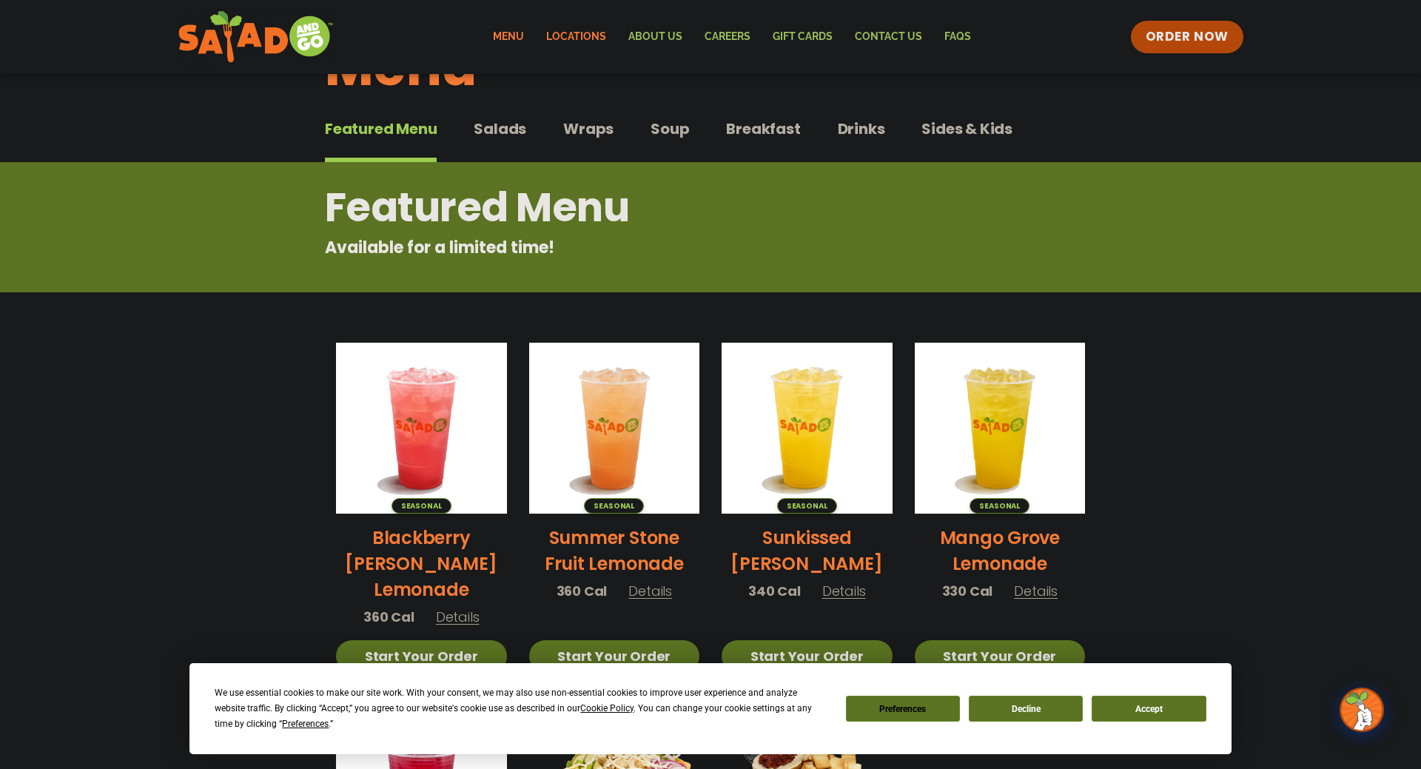  I want to click on span: Featured Menu, so click(380, 129).